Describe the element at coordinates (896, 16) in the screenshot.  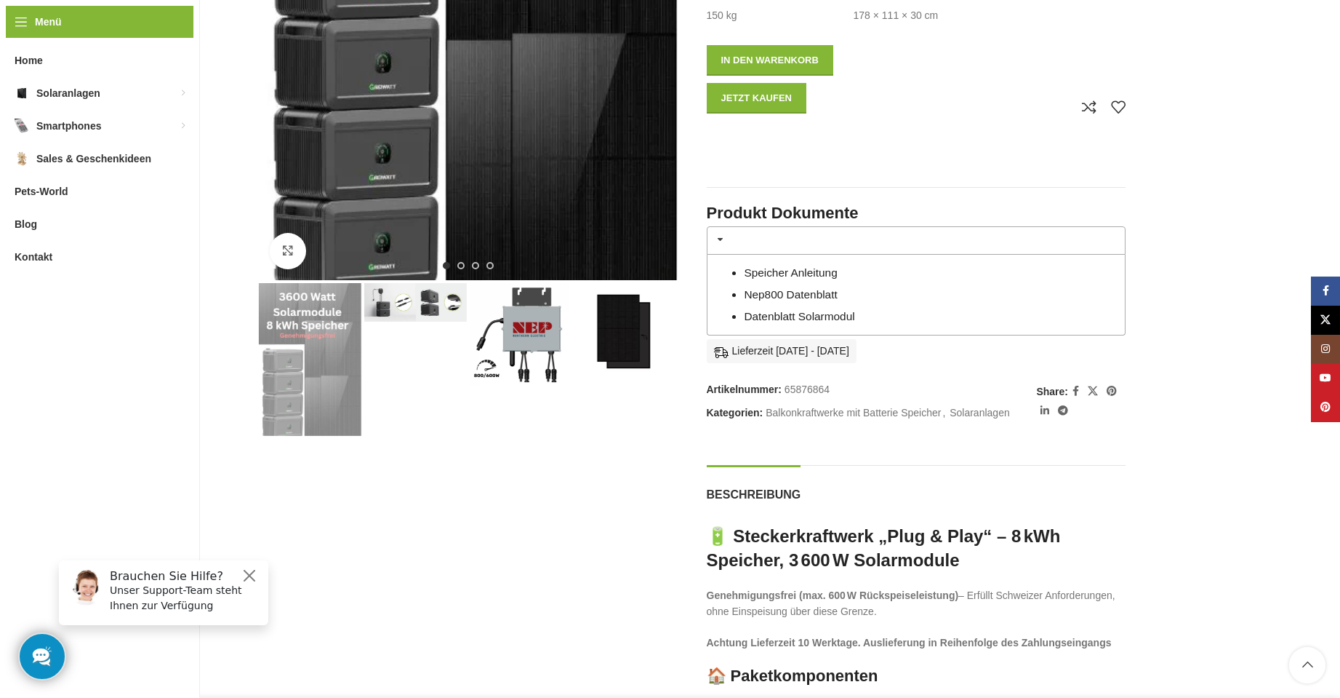
I see `td: 178 × 111 × 30 cm` at that location.